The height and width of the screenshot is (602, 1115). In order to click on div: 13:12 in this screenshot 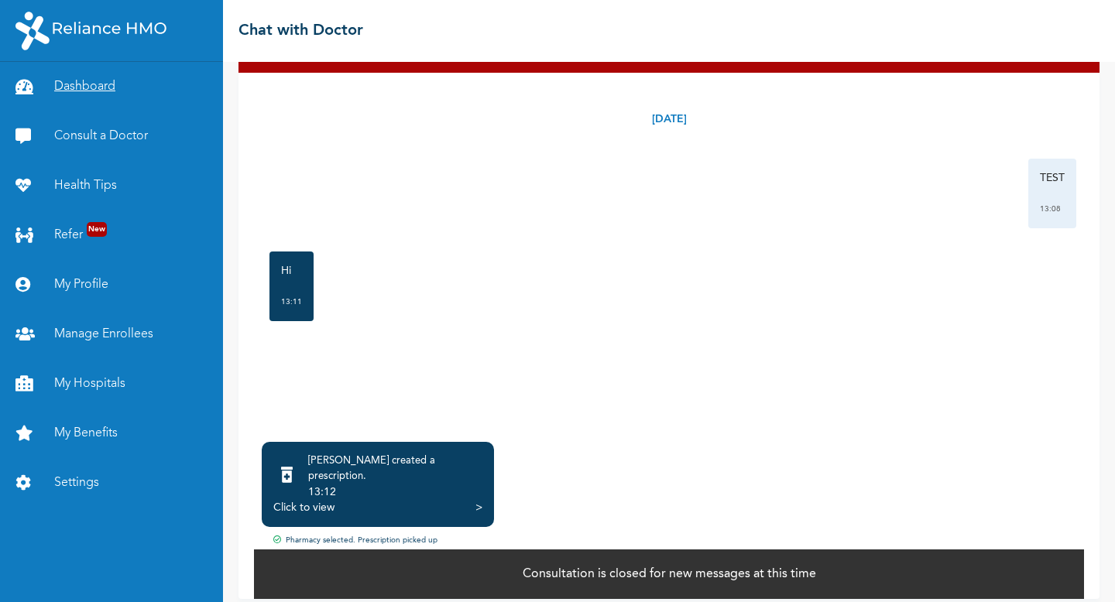, I will do `click(395, 492)`.